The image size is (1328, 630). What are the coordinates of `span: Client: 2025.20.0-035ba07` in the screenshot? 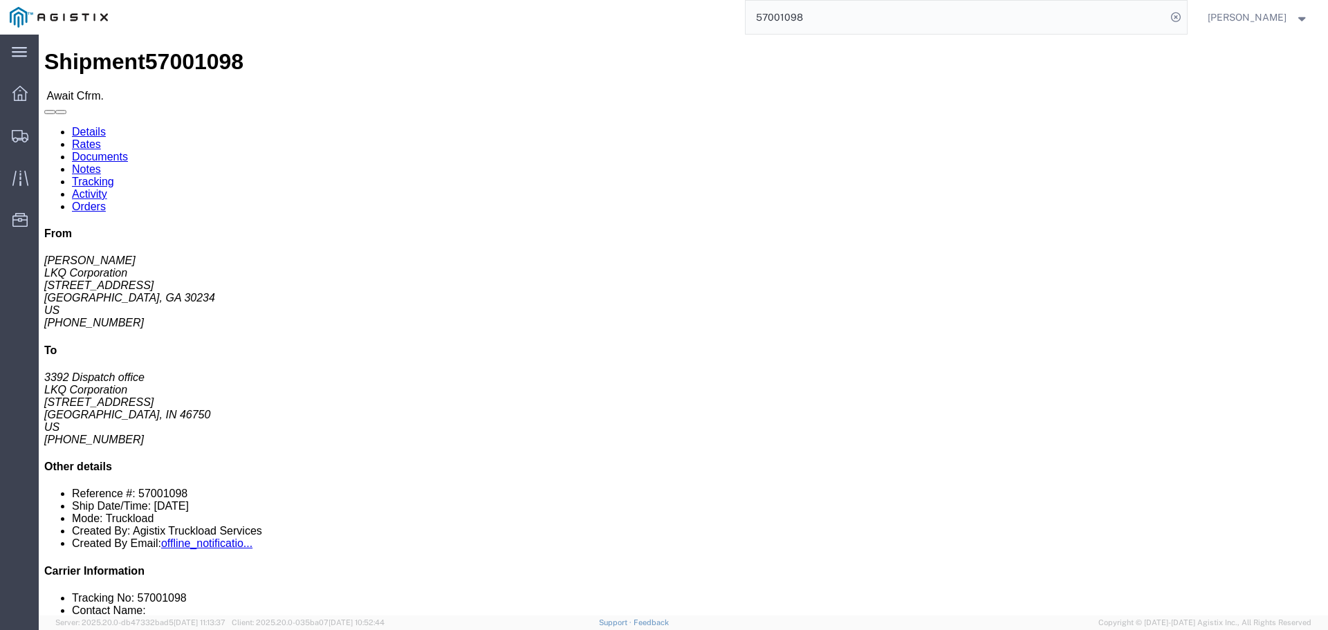 It's located at (308, 623).